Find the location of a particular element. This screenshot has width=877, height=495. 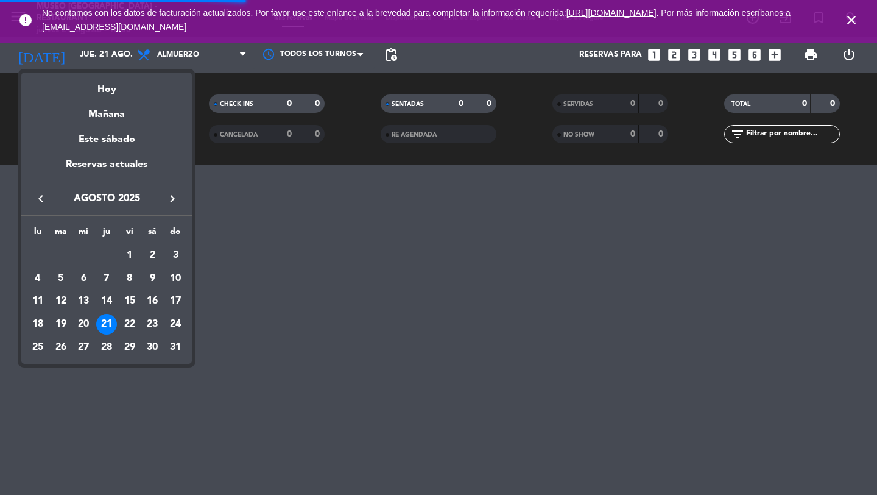

td: 31 de agosto de 2025 is located at coordinates (175, 347).